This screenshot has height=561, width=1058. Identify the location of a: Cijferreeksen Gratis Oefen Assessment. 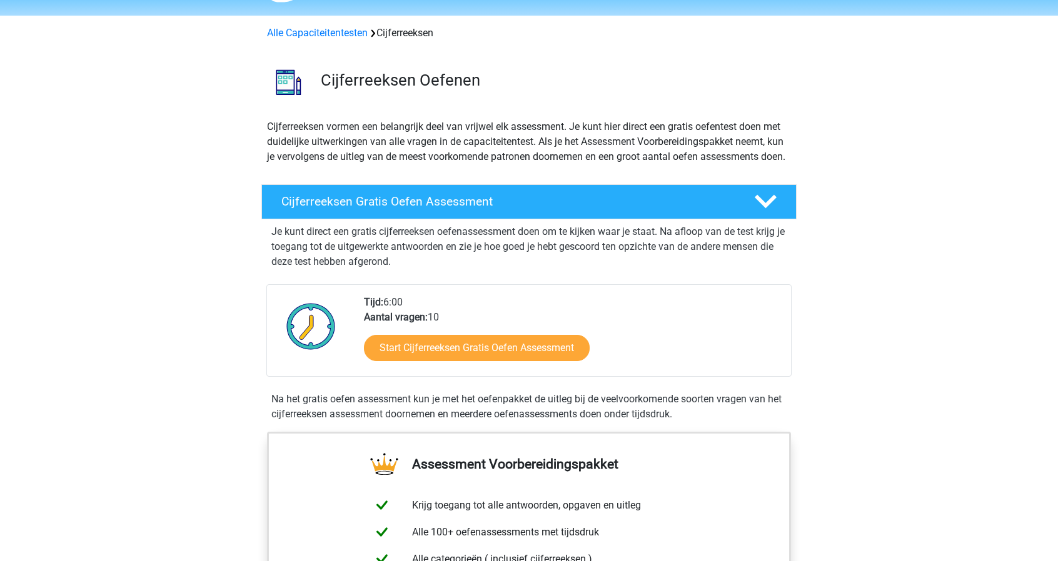
(529, 202).